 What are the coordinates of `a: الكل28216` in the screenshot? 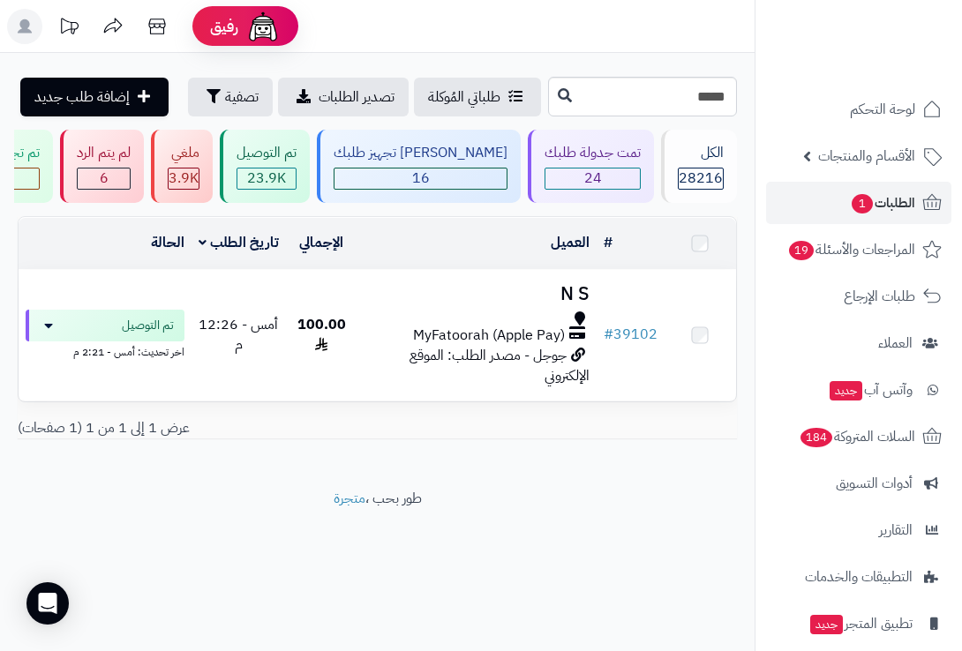 It's located at (699, 166).